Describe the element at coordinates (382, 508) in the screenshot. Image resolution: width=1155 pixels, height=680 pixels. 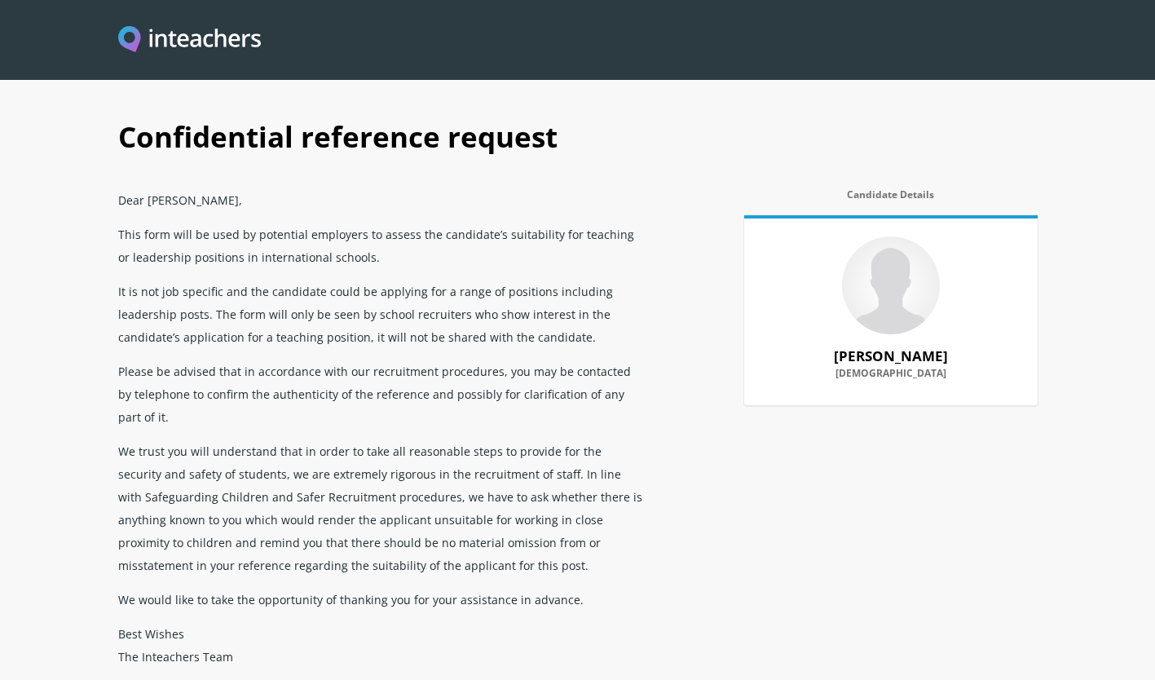
I see `p: We trust you will understand that in order to take all reasonable steps to provide for the securi...` at that location.